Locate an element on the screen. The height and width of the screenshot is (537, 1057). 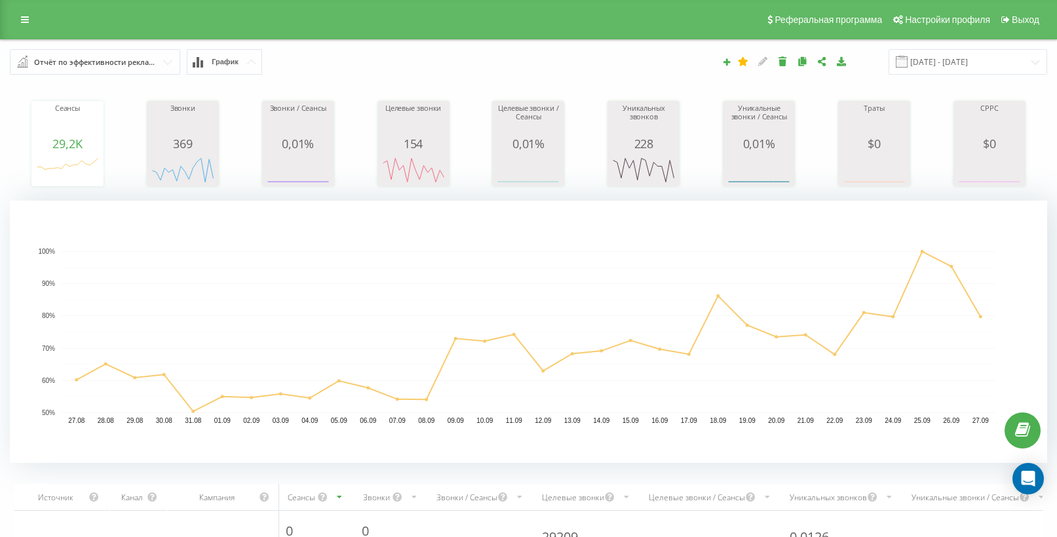
i: Редактировать отчет is located at coordinates (763, 61).